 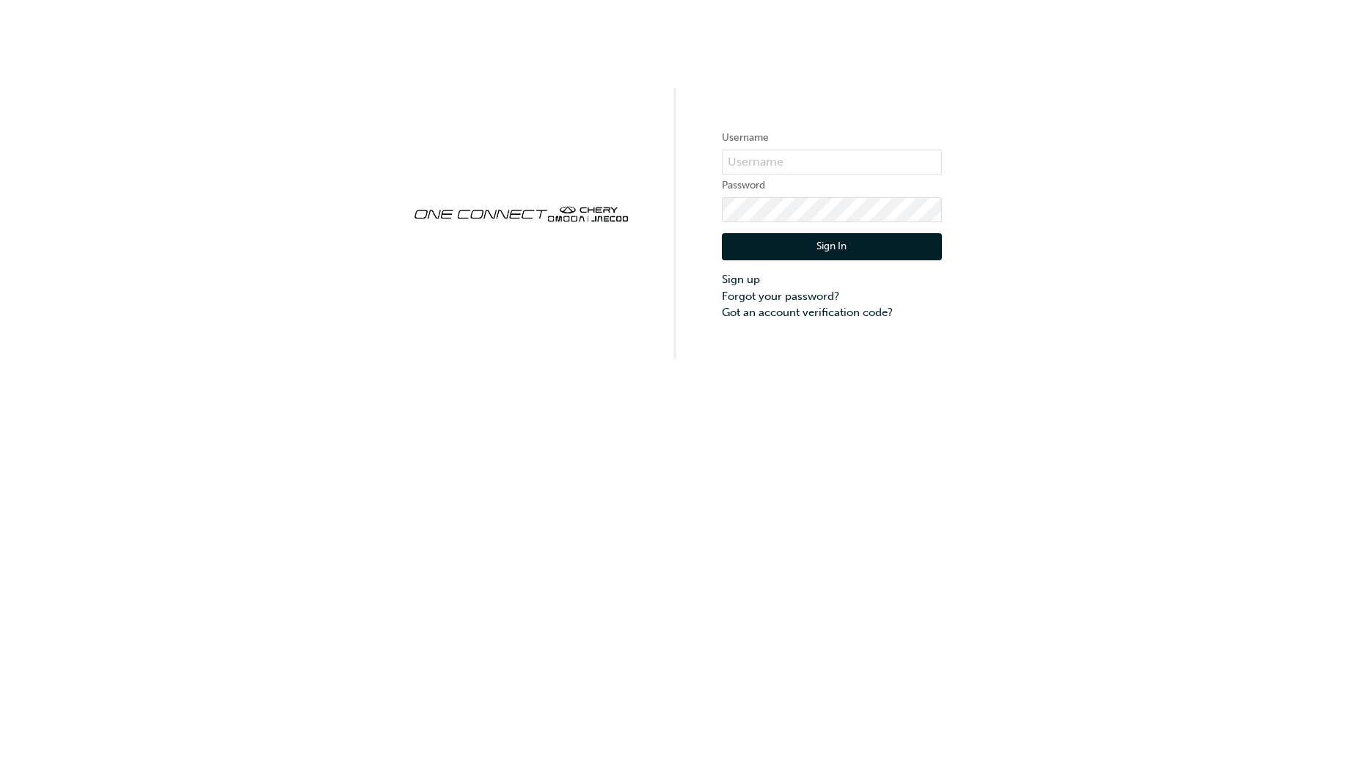 What do you see at coordinates (832, 138) in the screenshot?
I see `label: Username` at bounding box center [832, 138].